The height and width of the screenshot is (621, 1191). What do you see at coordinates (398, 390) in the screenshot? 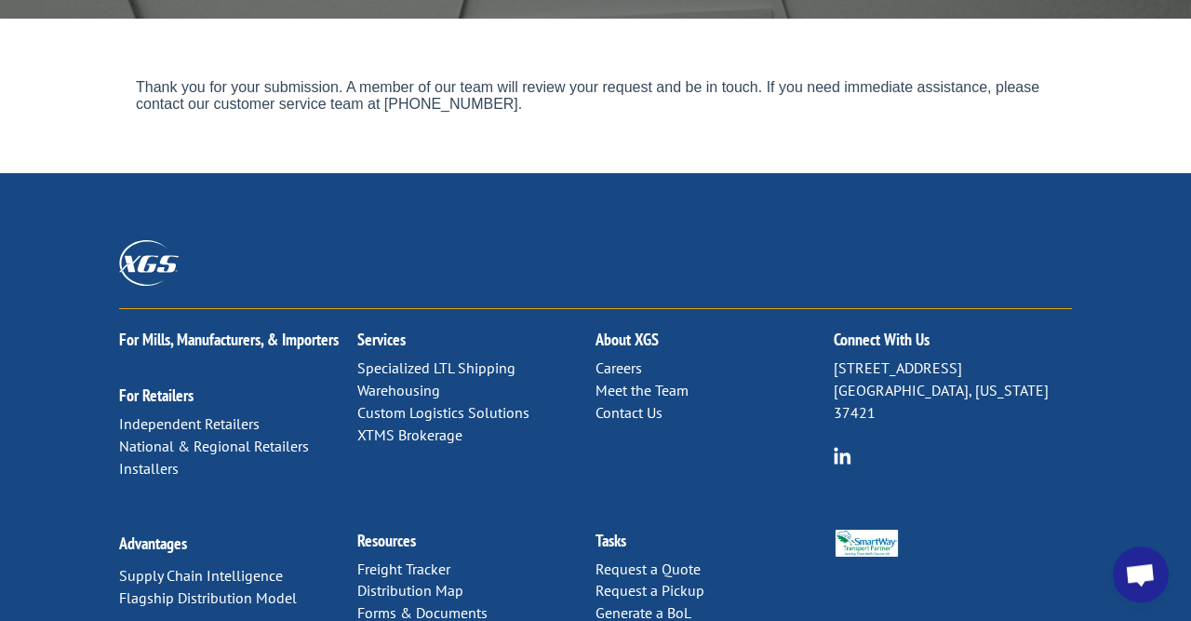
I see `a: Warehousing` at bounding box center [398, 390].